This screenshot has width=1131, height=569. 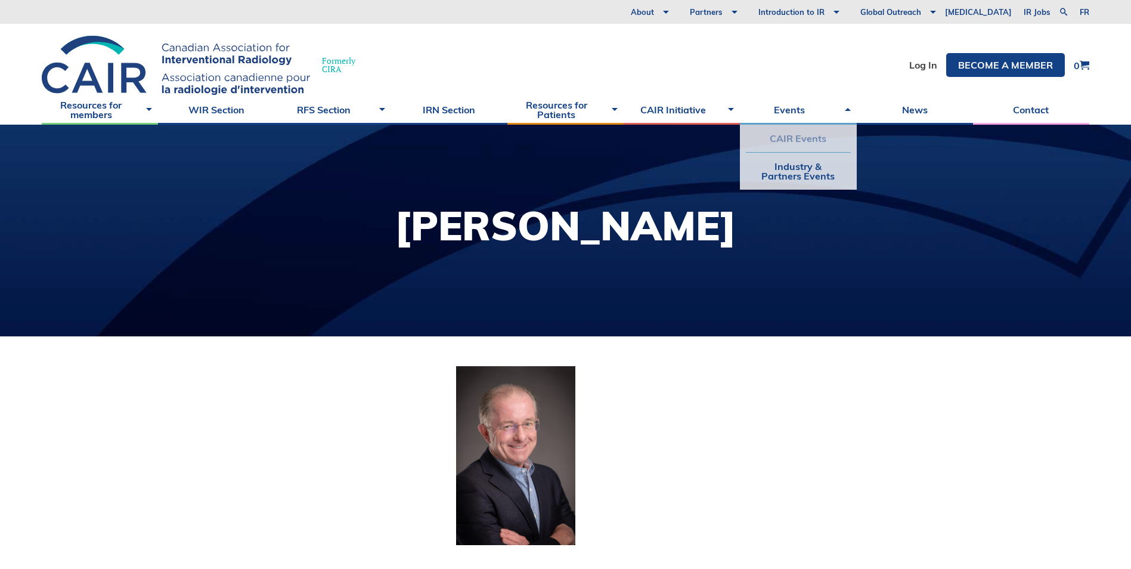 What do you see at coordinates (100, 110) in the screenshot?
I see `a: Resources for members` at bounding box center [100, 110].